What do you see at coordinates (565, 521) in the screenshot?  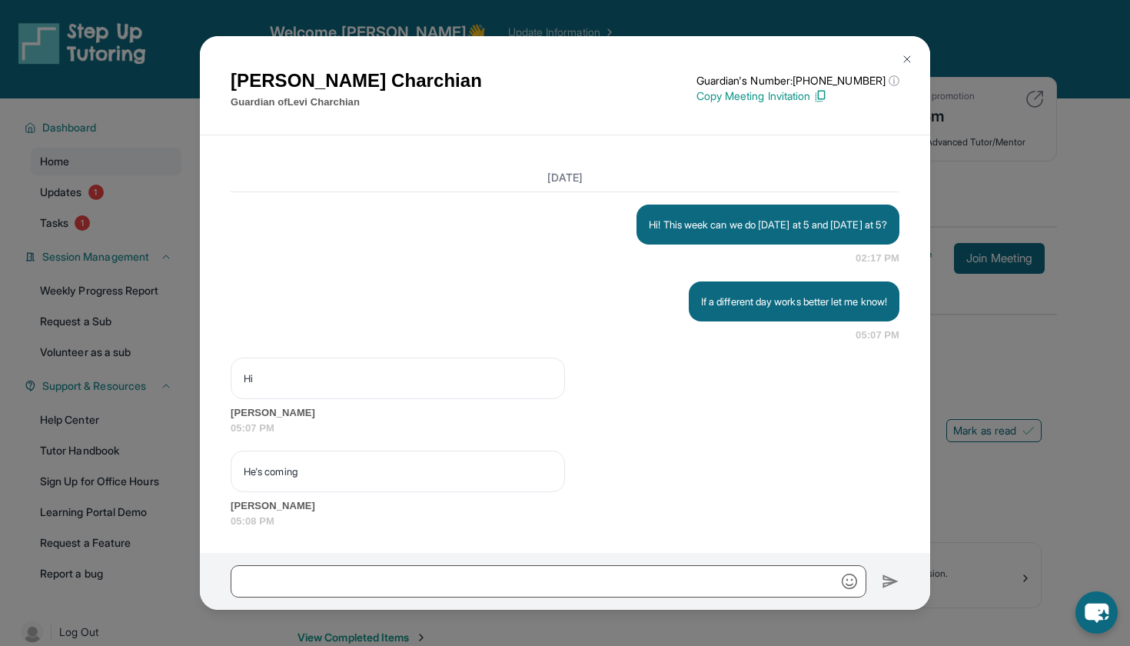 I see `span: 05:08 PM` at bounding box center [565, 521].